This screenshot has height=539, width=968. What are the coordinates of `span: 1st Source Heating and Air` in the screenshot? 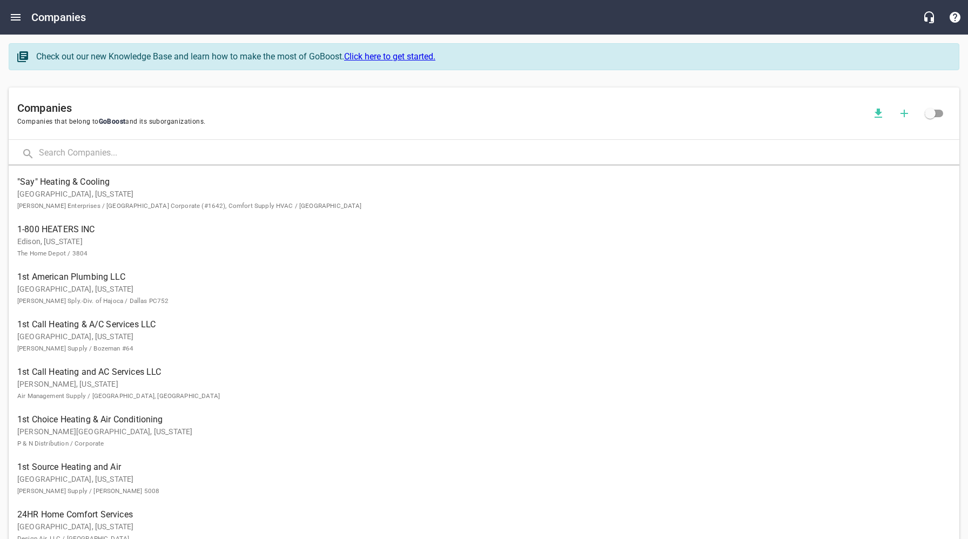 It's located at (476, 467).